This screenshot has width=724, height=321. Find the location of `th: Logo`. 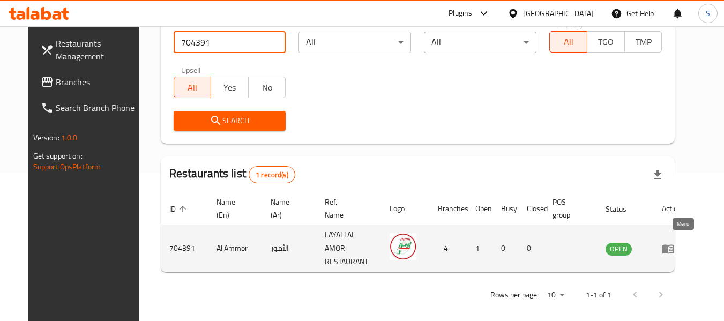

th: Logo is located at coordinates (405, 209).